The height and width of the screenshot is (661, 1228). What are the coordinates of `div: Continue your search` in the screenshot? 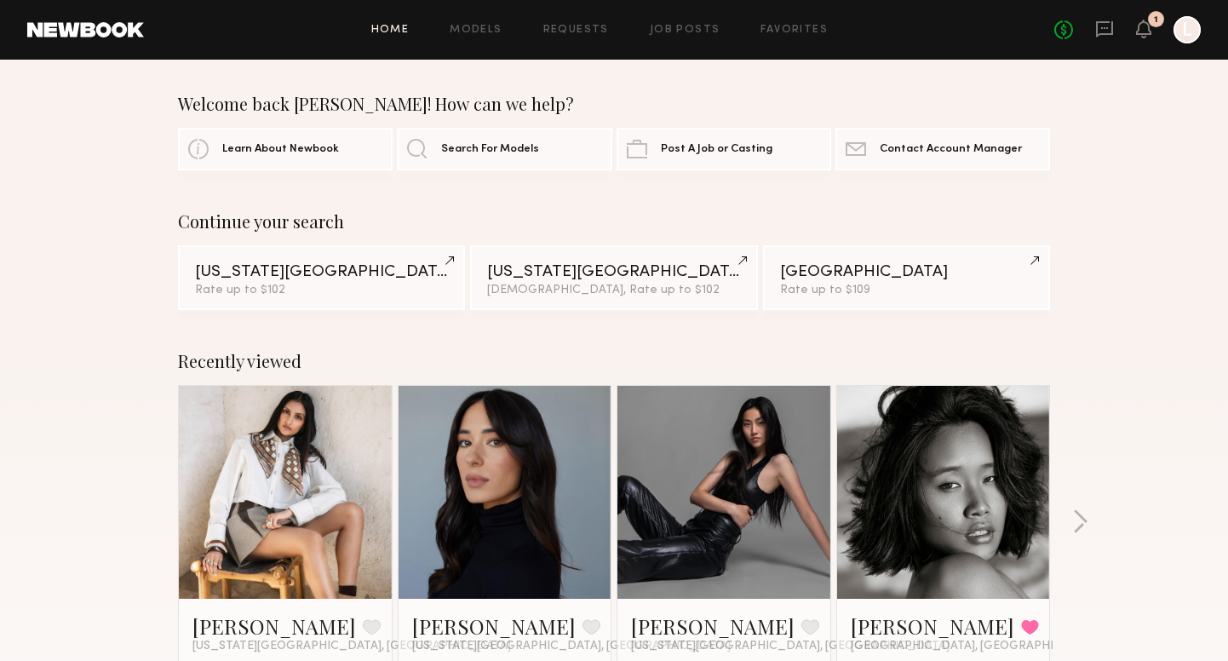 It's located at (614, 222).